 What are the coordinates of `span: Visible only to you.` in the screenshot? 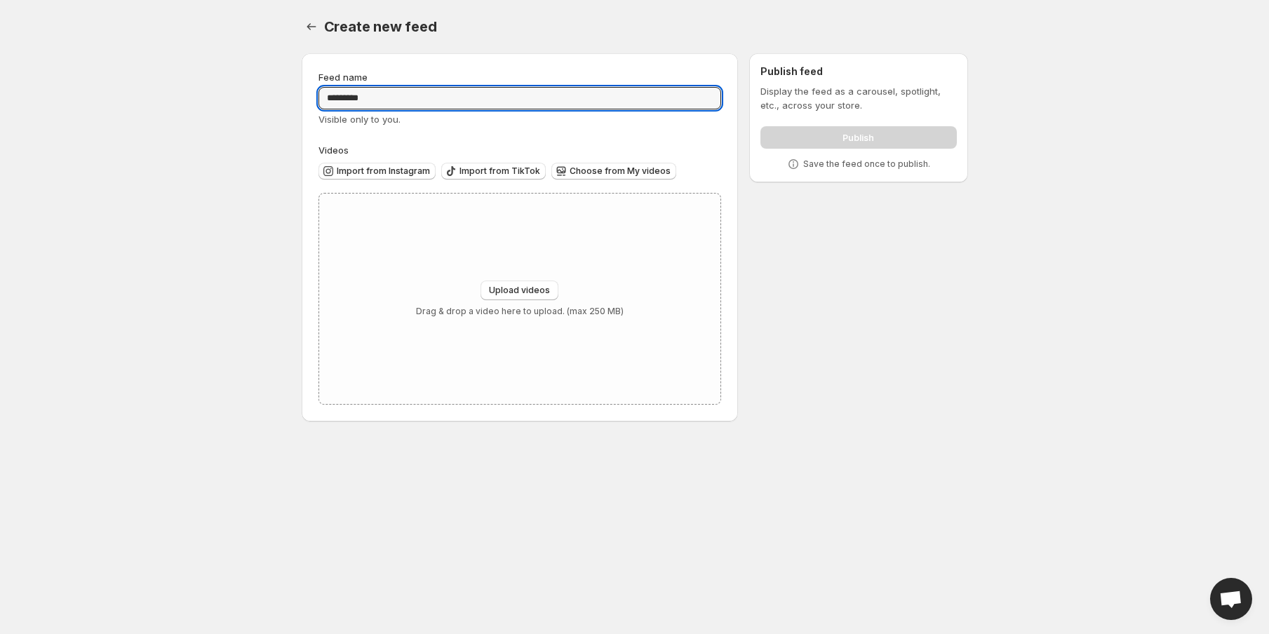 It's located at (359, 119).